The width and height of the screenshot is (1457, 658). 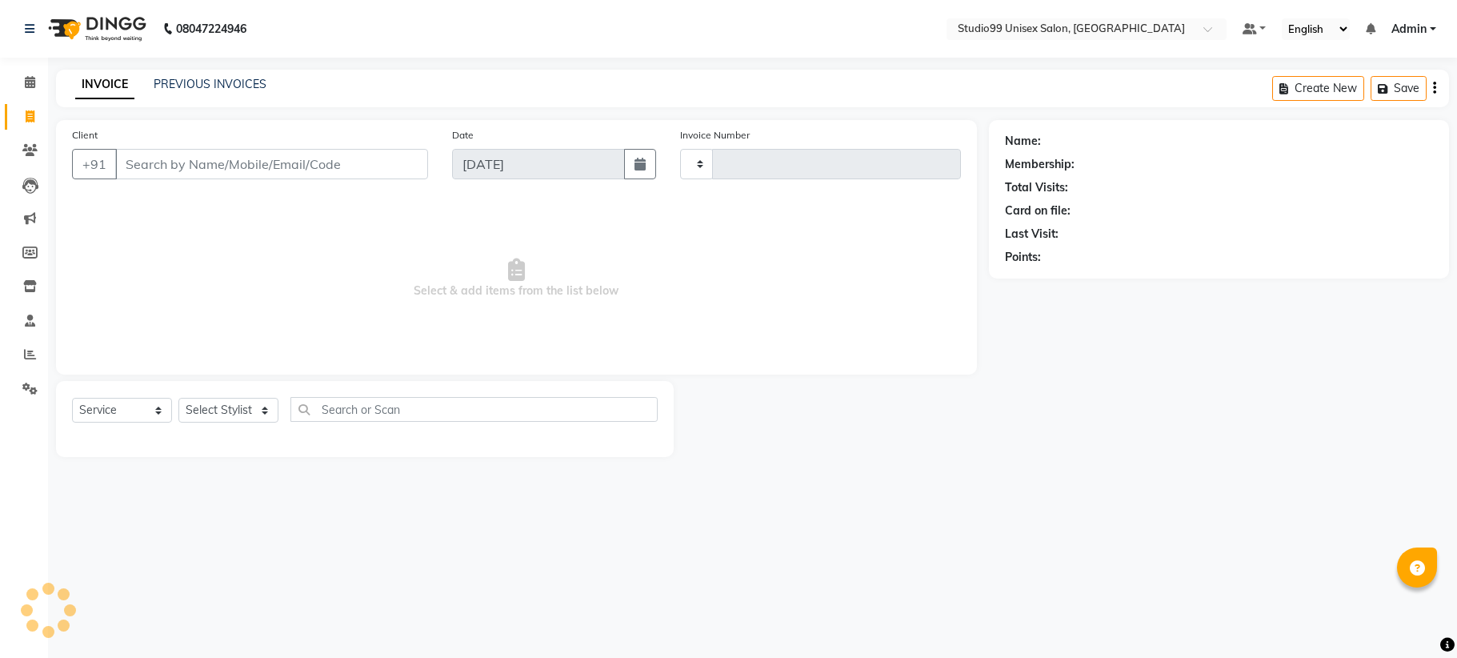 I want to click on input: Search or Scan, so click(x=474, y=409).